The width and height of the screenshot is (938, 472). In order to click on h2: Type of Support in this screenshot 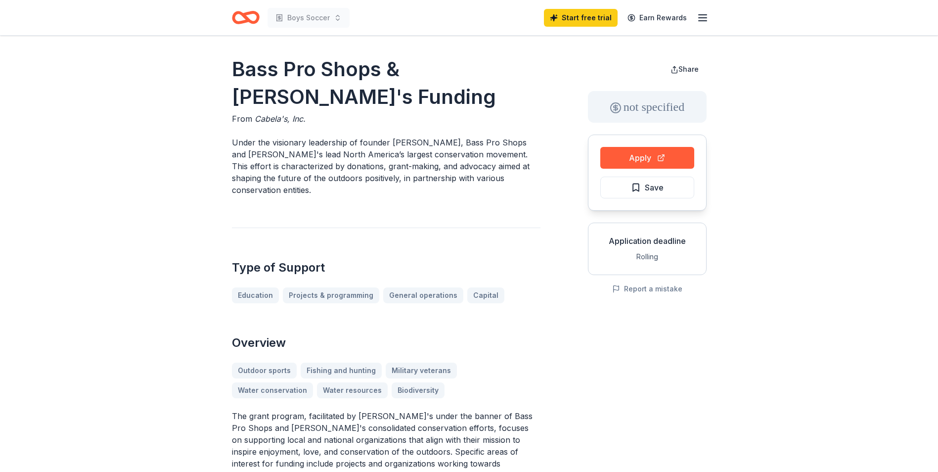, I will do `click(386, 268)`.